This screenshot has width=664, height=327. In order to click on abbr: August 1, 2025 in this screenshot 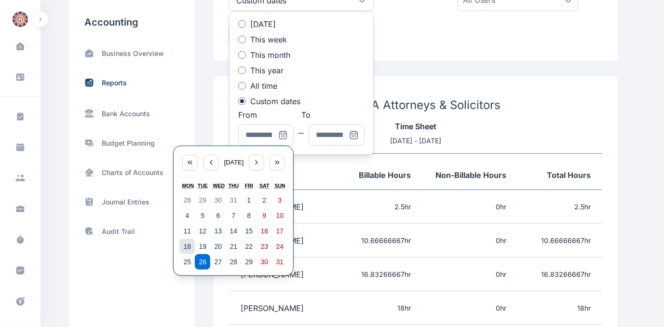, I will do `click(249, 200)`.